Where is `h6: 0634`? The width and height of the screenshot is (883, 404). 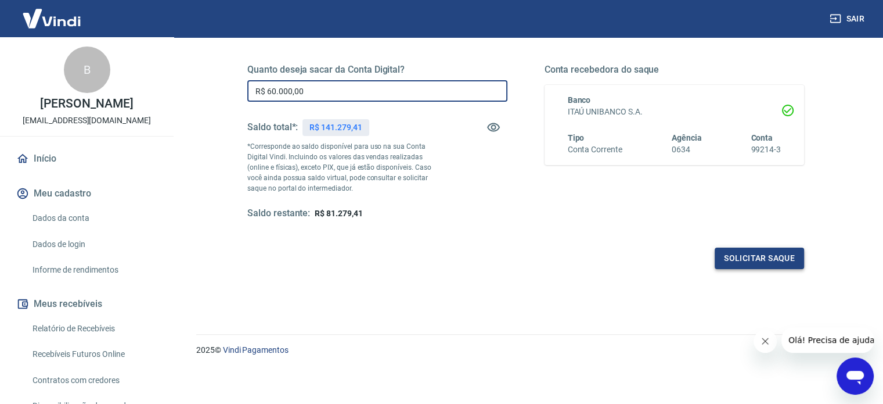 h6: 0634 is located at coordinates (687, 149).